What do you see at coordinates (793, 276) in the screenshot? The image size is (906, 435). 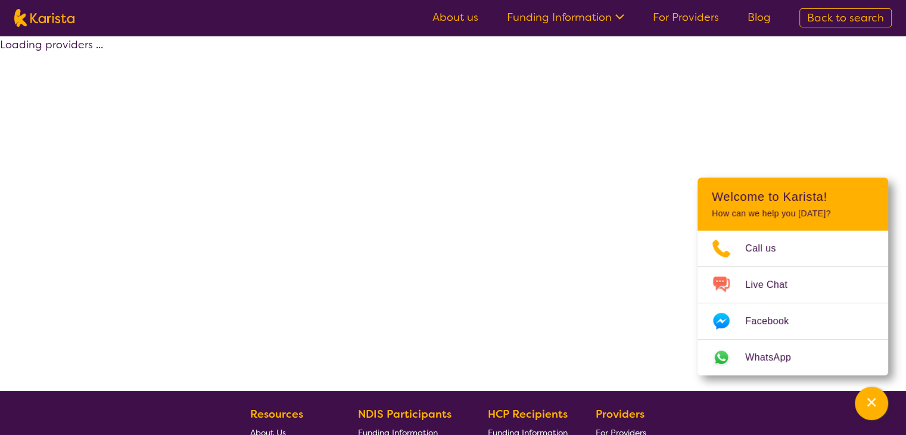 I see `div: Channel Menu` at bounding box center [793, 276].